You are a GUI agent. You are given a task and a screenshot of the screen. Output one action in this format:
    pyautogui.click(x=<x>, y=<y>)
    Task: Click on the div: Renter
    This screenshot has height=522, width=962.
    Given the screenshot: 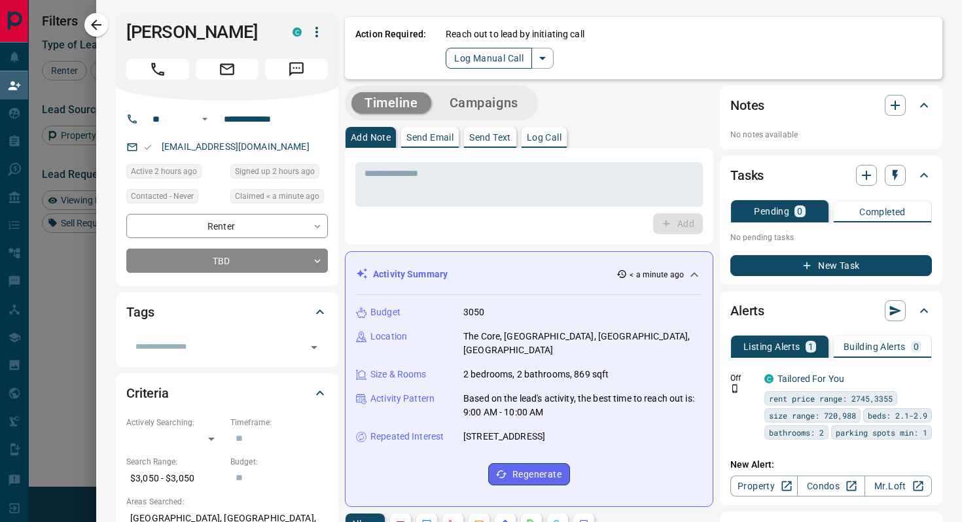 What is the action you would take?
    pyautogui.click(x=227, y=226)
    